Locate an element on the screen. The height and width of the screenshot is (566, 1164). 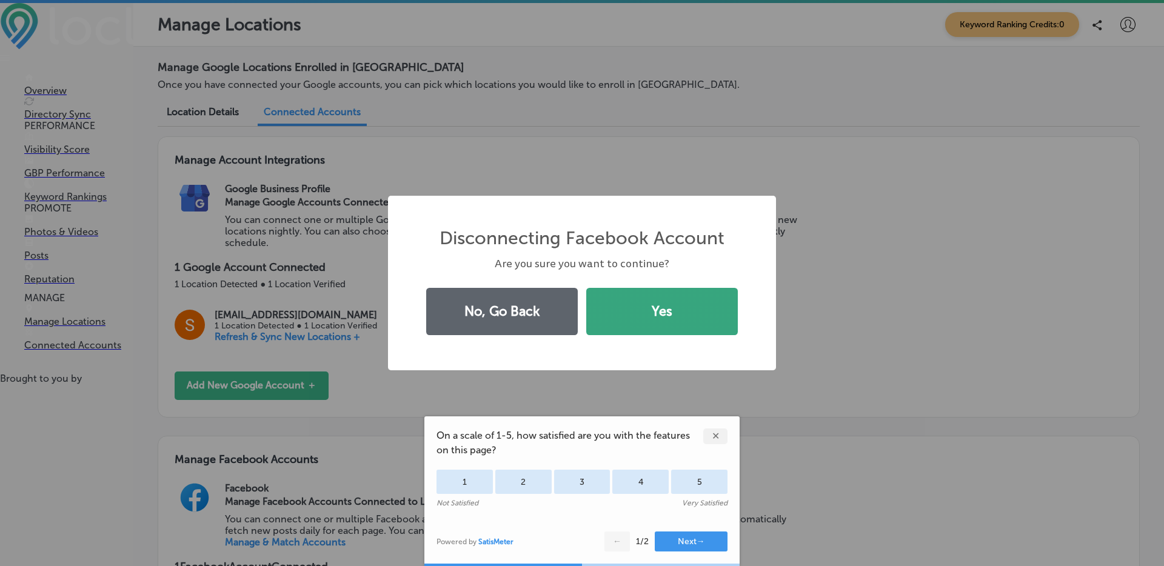
a: SatisMeter is located at coordinates (496, 542).